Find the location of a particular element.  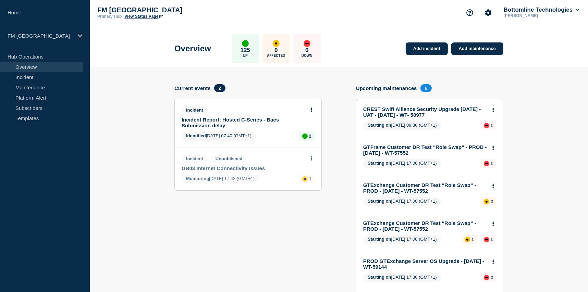

p: Up is located at coordinates (246, 56).